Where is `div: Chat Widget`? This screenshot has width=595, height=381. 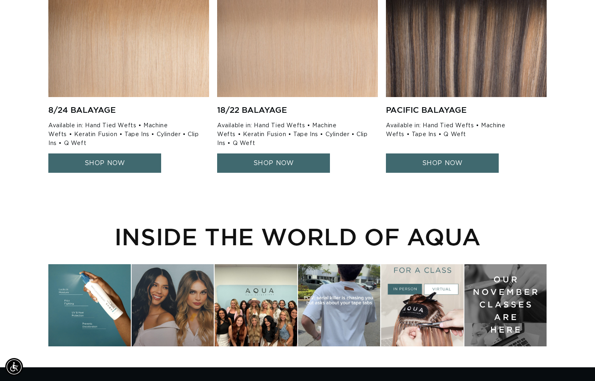 div: Chat Widget is located at coordinates (575, 362).